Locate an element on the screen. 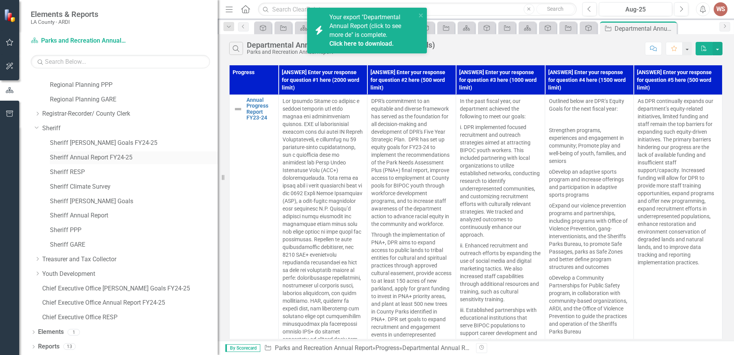 The height and width of the screenshot is (355, 734). input: Search Below... is located at coordinates (120, 61).